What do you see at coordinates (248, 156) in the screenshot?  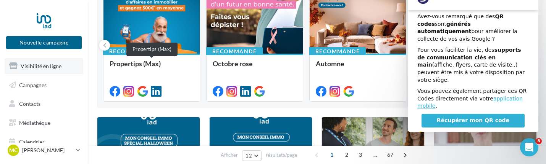 I see `span: 12` at bounding box center [248, 156].